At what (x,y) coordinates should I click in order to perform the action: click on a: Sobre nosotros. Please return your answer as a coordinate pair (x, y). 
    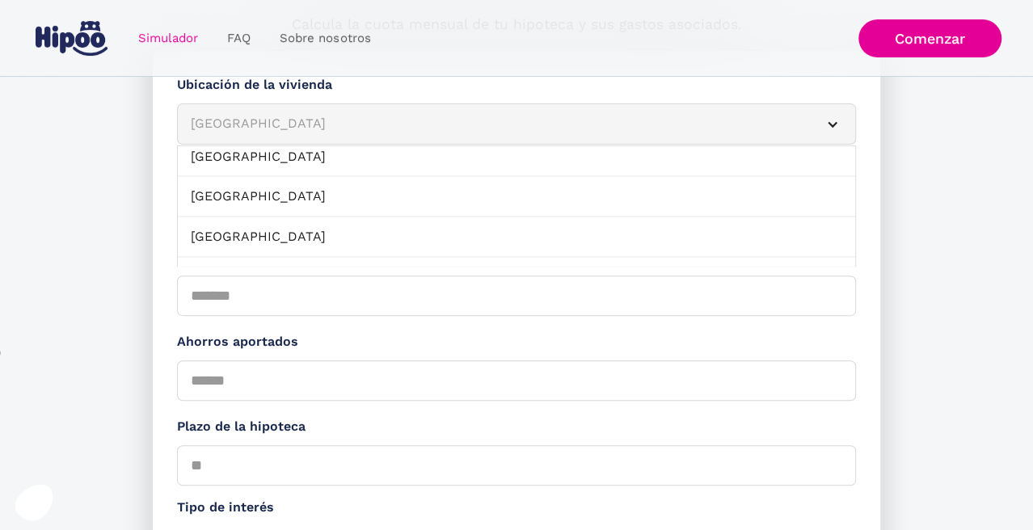
    Looking at the image, I should click on (325, 38).